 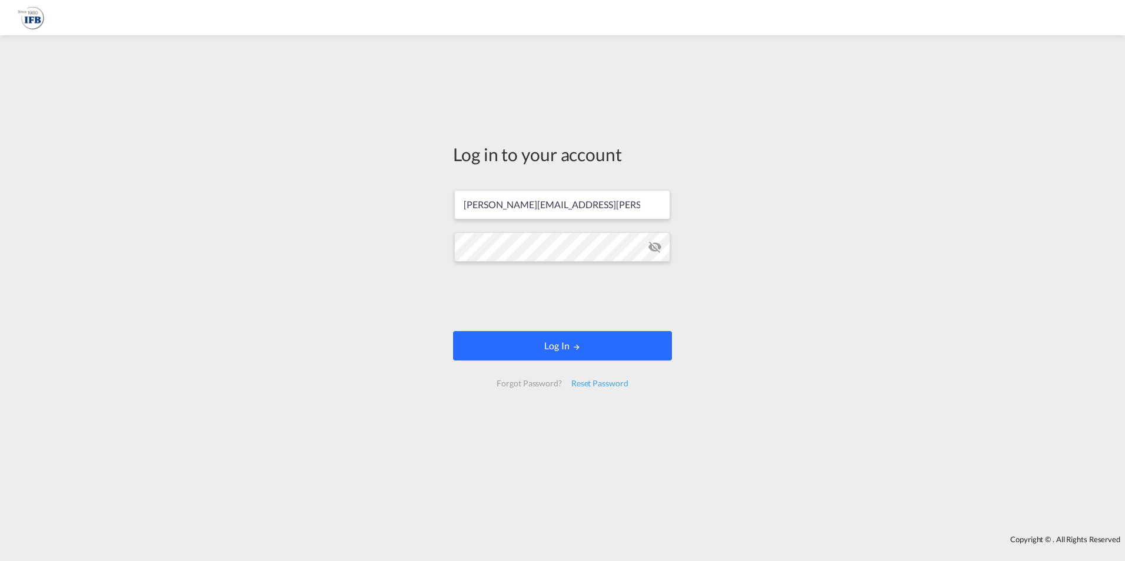 I want to click on div: Reset Password, so click(x=599, y=384).